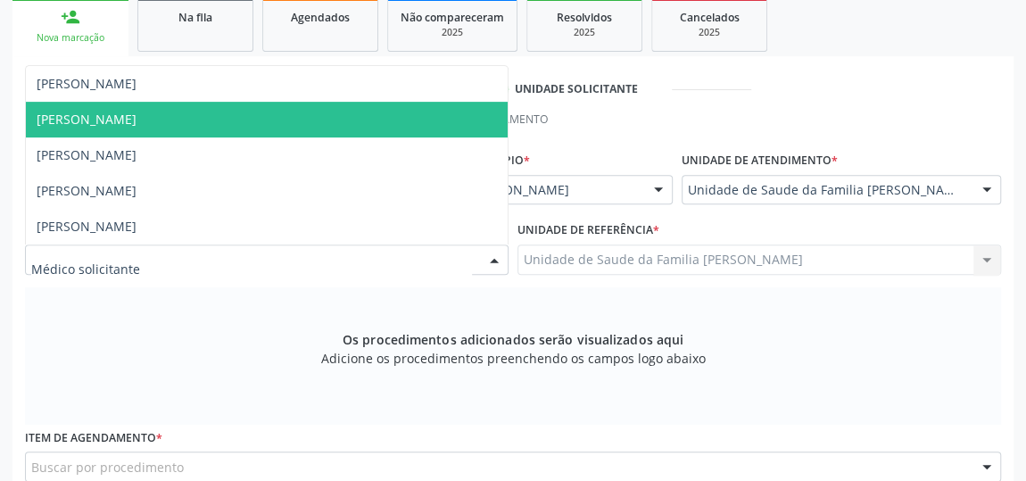 The width and height of the screenshot is (1026, 481). What do you see at coordinates (709, 17) in the screenshot?
I see `span: Cancelados` at bounding box center [709, 17].